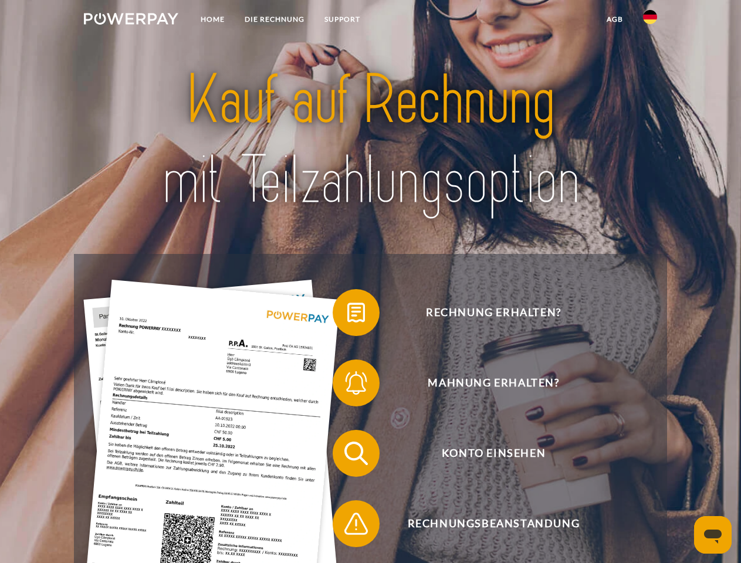 The width and height of the screenshot is (741, 563). I want to click on span: Rechnung erhalten?, so click(493, 313).